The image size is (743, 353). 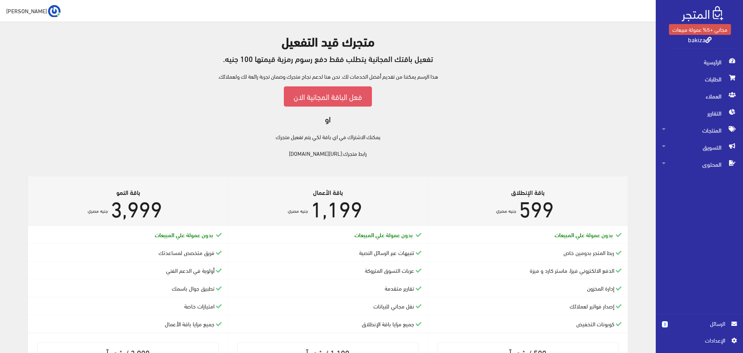 What do you see at coordinates (328, 96) in the screenshot?
I see `div: يمكنك الاشتراك في اي باقة لكي يتم تفعيل متجرك رابط متجرك:` at bounding box center [328, 96].